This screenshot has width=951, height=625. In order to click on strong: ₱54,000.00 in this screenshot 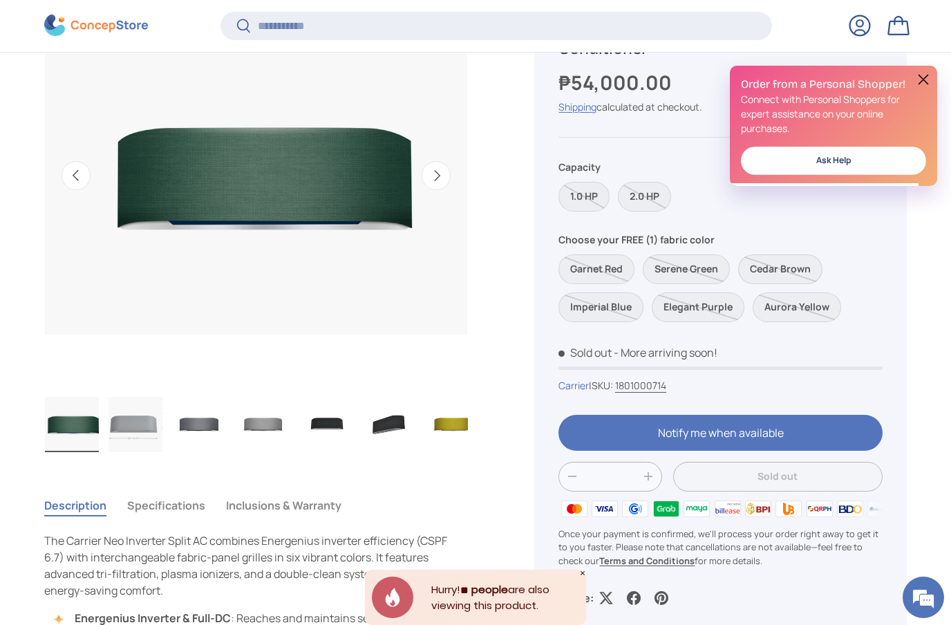, I will do `click(616, 82)`.